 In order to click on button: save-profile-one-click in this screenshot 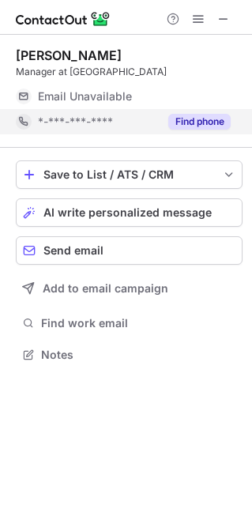, I will do `click(129, 175)`.